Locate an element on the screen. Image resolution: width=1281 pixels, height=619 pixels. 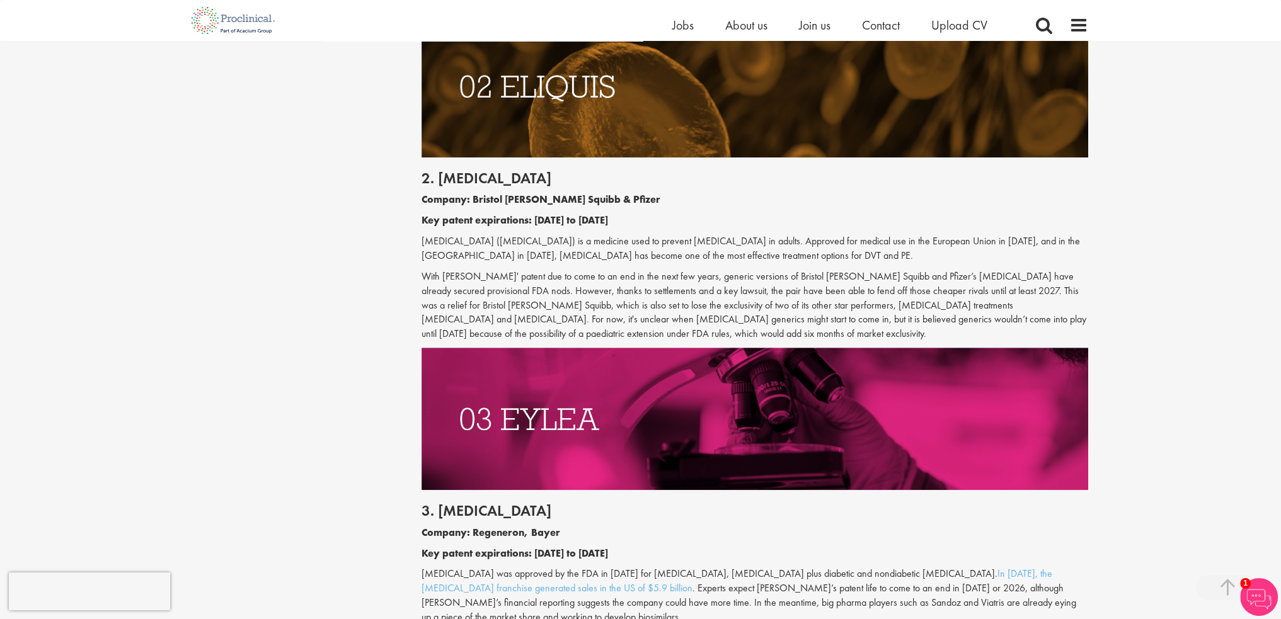
img: Drugs with patents due to expire Eliquis is located at coordinates (755, 86).